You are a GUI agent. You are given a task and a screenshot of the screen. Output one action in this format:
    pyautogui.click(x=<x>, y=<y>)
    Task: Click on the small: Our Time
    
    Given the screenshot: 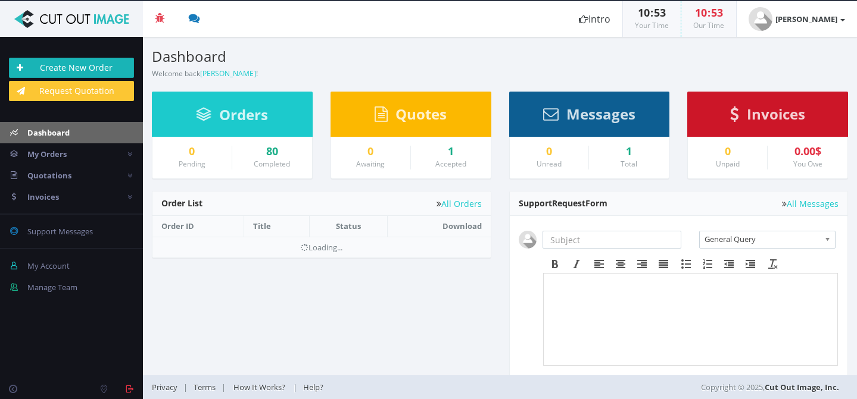 What is the action you would take?
    pyautogui.click(x=708, y=25)
    